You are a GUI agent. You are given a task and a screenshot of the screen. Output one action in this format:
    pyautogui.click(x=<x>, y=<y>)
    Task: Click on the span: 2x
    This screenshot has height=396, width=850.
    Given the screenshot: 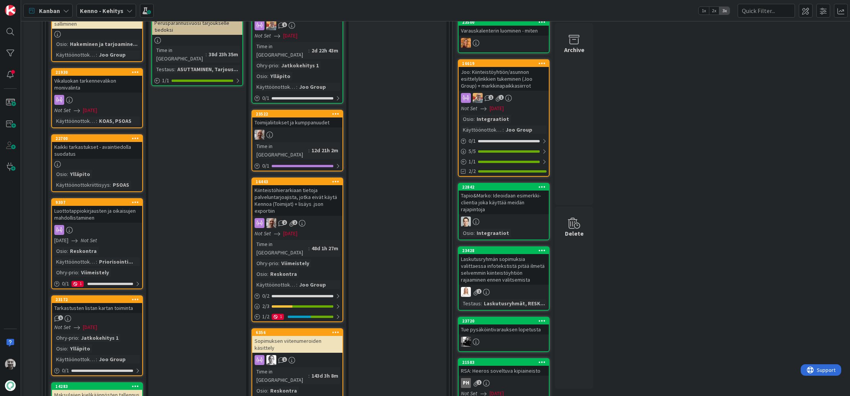 What is the action you would take?
    pyautogui.click(x=714, y=11)
    